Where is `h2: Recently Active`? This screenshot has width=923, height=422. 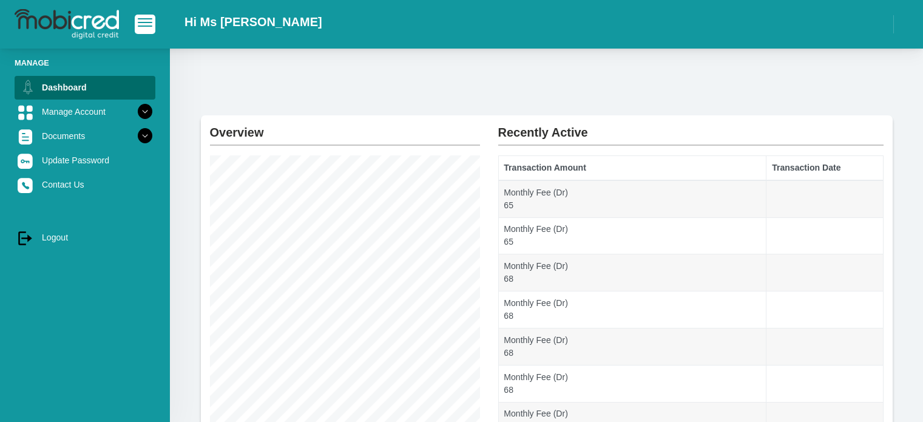
h2: Recently Active is located at coordinates (690, 127).